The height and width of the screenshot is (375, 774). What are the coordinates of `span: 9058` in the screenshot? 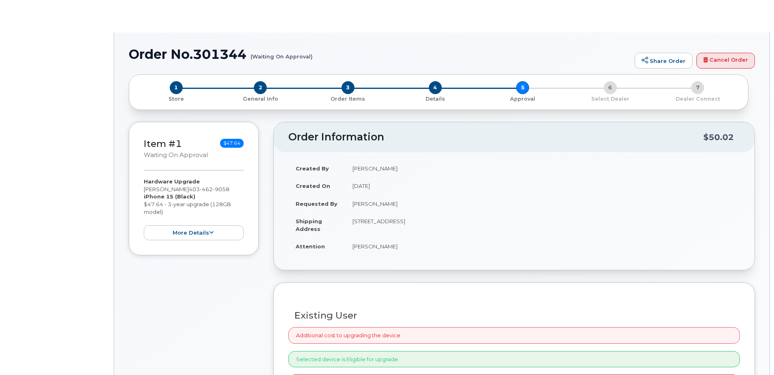 It's located at (221, 189).